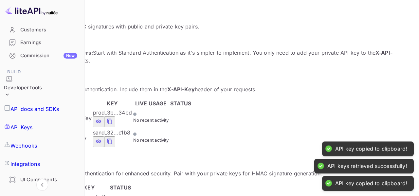 This screenshot has width=419, height=196. Describe the element at coordinates (42, 146) in the screenshot. I see `a: Webhooks` at that location.